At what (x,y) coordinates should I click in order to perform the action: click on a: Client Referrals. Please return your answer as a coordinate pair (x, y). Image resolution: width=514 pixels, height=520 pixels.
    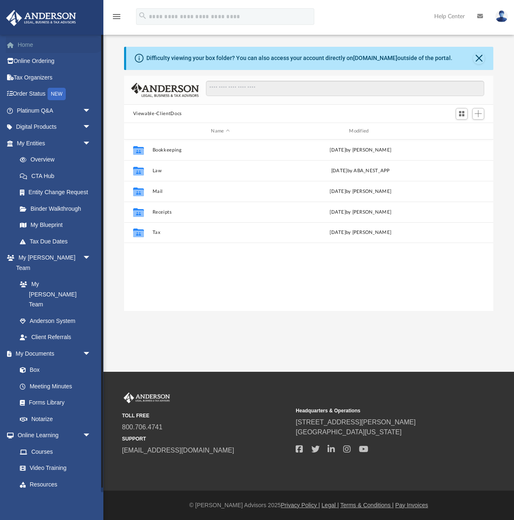
    Looking at the image, I should click on (55, 337).